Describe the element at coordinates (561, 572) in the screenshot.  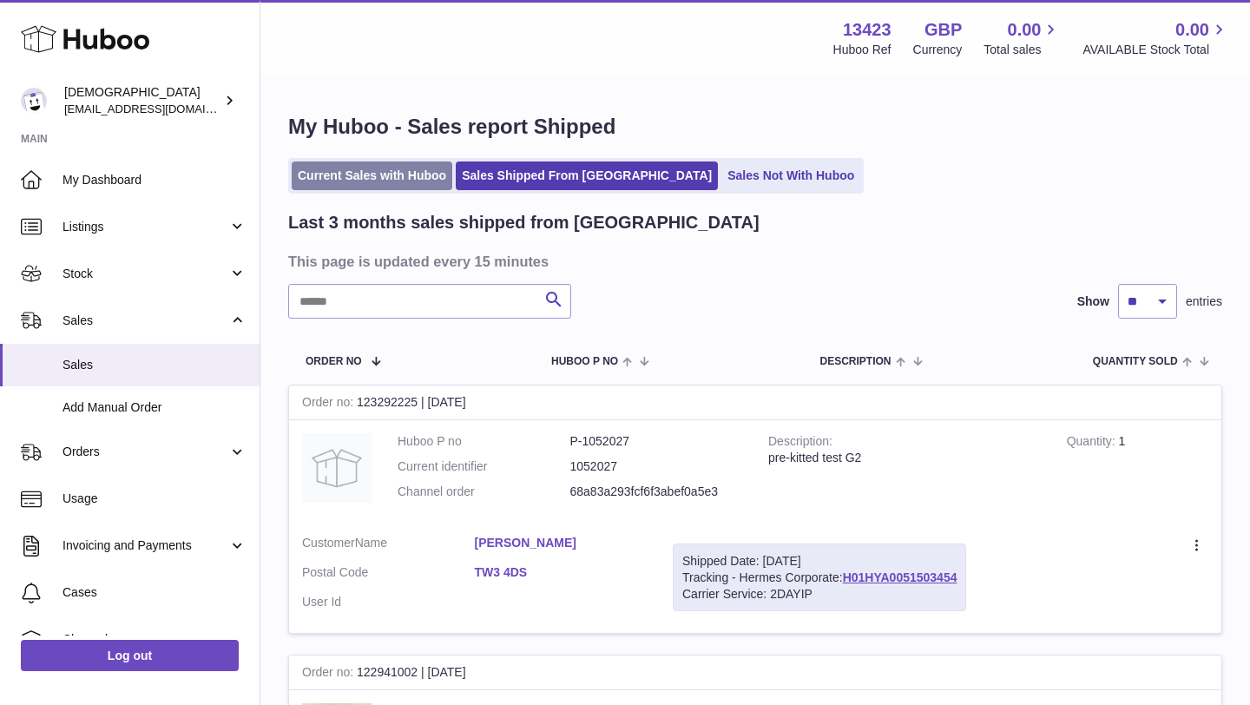
I see `a: TW3 4DS` at that location.